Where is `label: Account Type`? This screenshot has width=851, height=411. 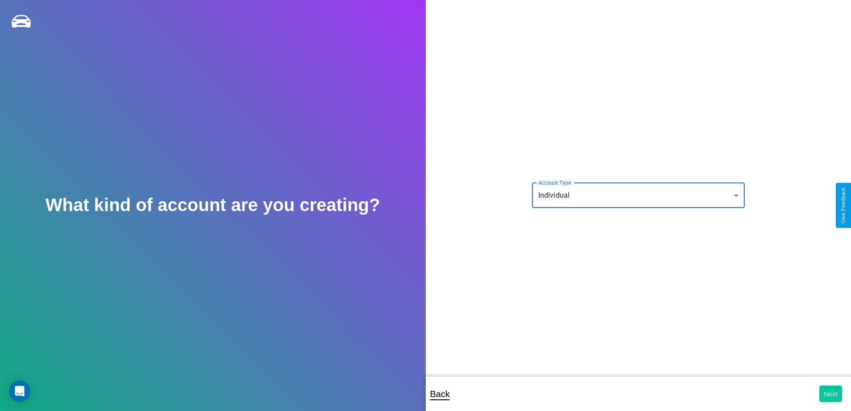
label: Account Type is located at coordinates (555, 182).